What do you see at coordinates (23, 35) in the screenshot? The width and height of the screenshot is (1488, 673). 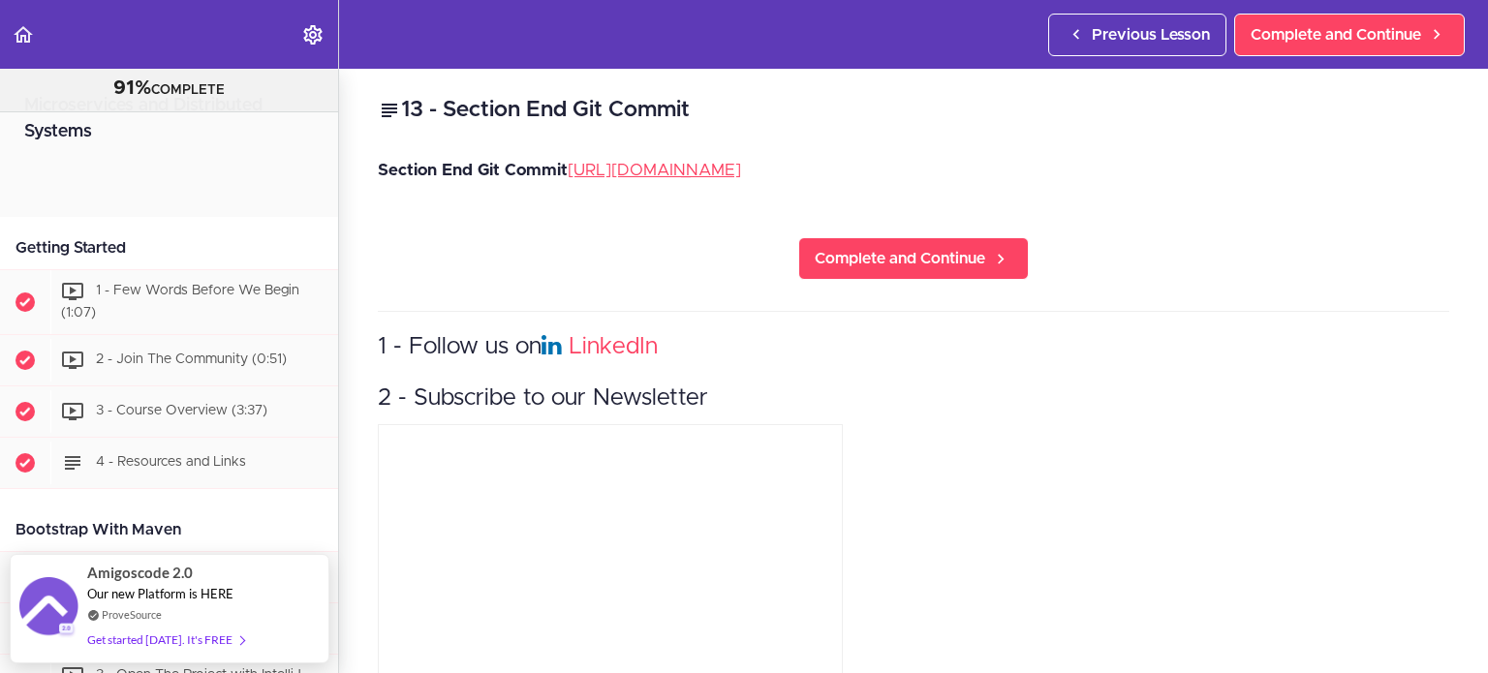 I see `svg: Back to course curriculum` at bounding box center [23, 35].